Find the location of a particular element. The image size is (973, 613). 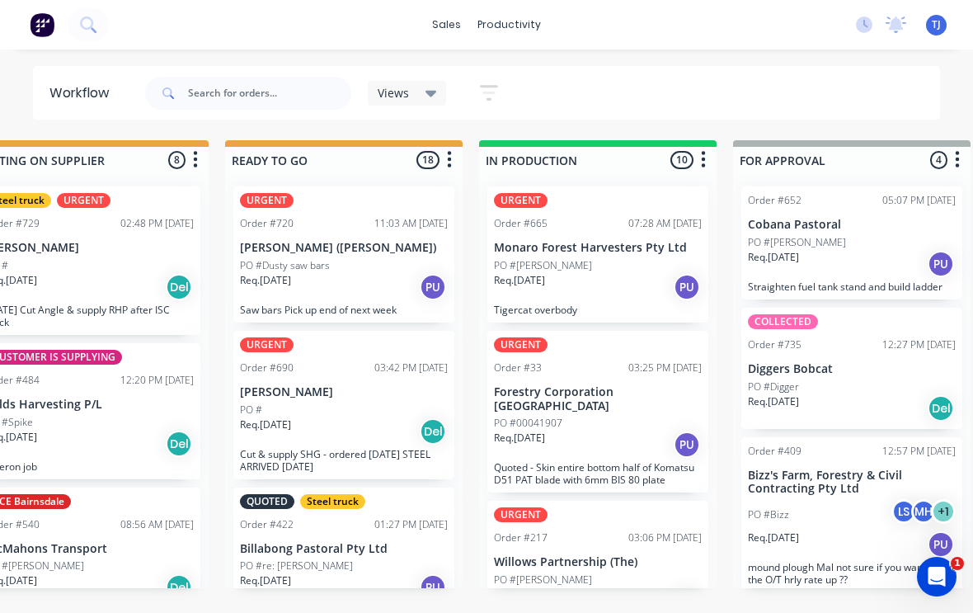

div: productivity is located at coordinates (509, 25).